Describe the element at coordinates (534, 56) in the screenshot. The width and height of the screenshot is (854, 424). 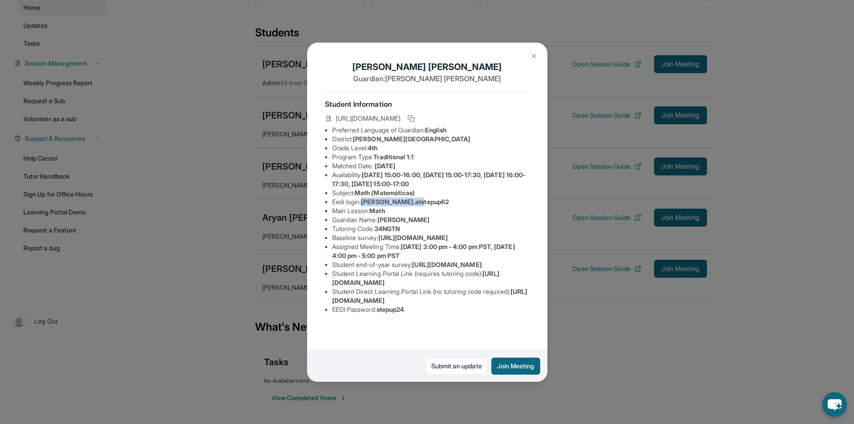
I see `img: Close Icon` at that location.